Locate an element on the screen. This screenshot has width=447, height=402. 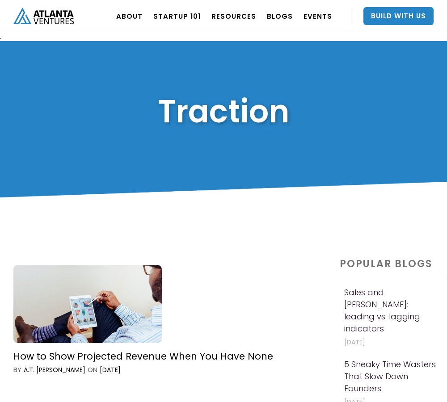
a: BLOGS is located at coordinates (280, 16).